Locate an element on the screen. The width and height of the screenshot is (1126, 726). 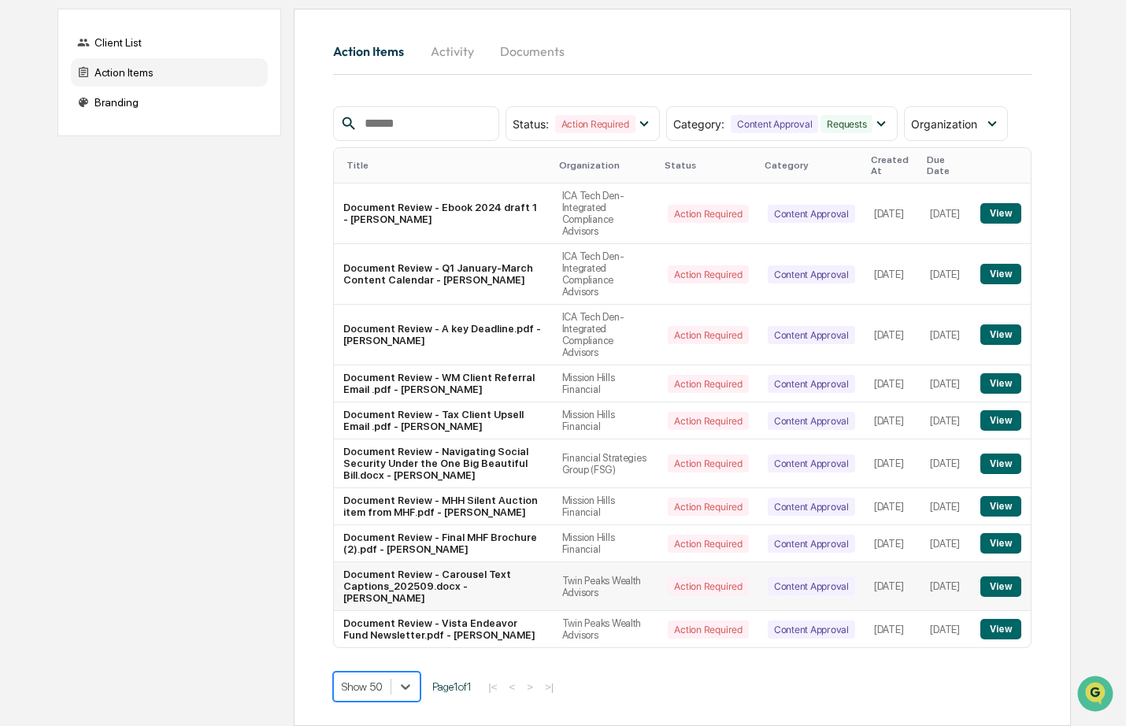
div: Start new chat is located at coordinates (156, 128).